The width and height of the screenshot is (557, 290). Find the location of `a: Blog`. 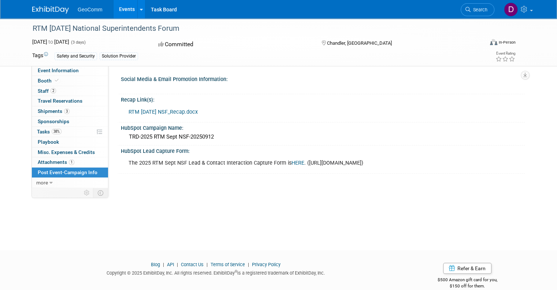

a: Blog is located at coordinates (155, 264).